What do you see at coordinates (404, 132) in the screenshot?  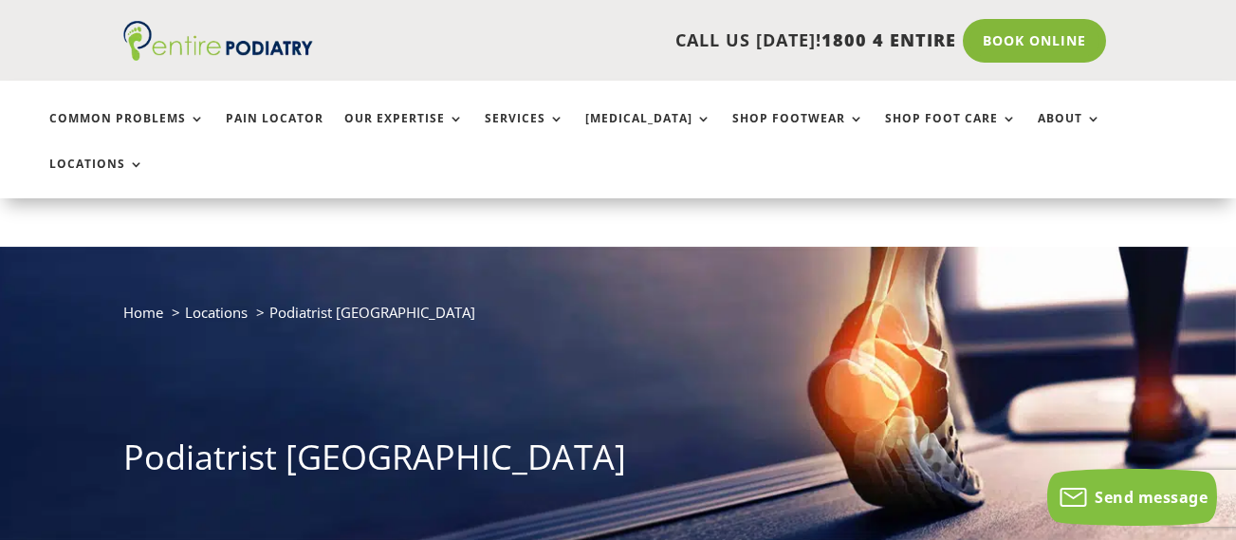 I see `a: Our Expertise` at bounding box center [404, 132].